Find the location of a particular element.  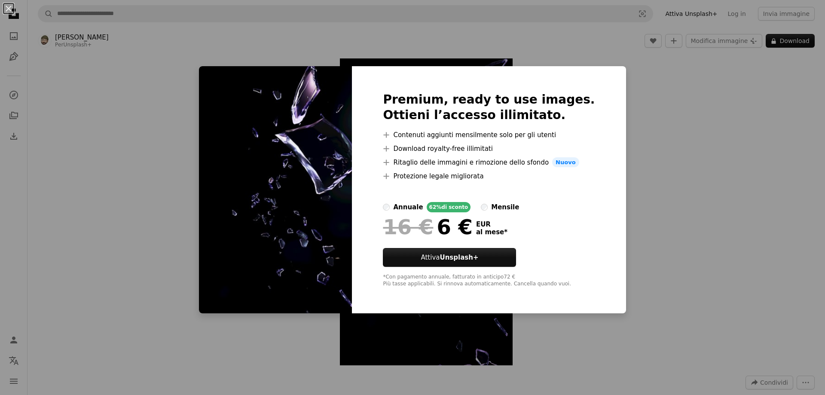

span: al mese * is located at coordinates (492, 232).